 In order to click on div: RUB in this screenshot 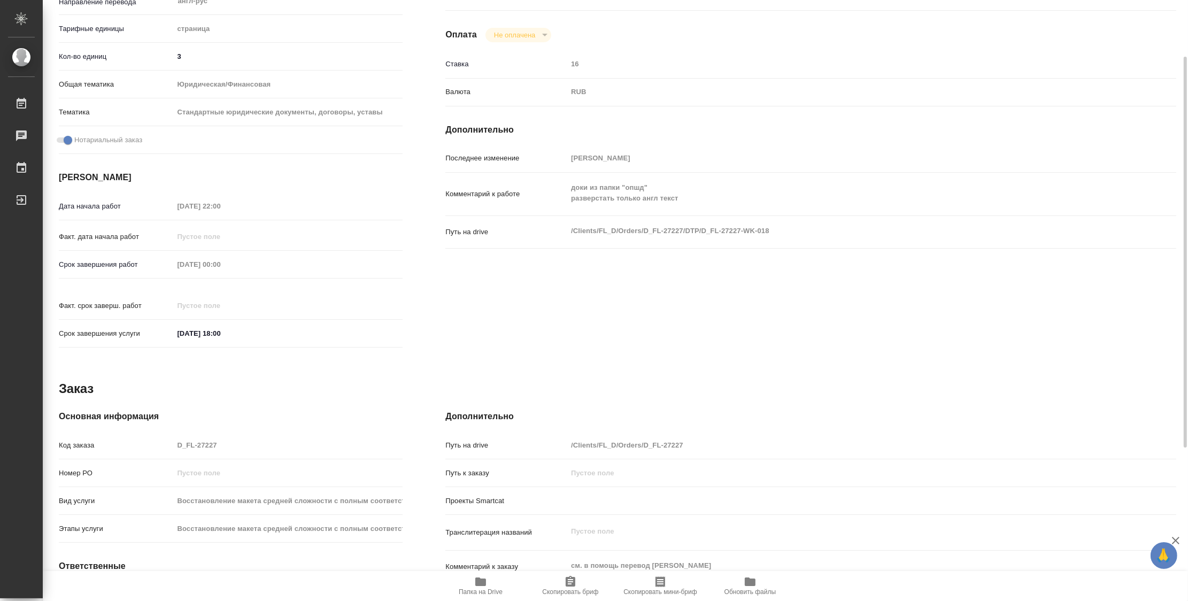, I will do `click(841, 92)`.